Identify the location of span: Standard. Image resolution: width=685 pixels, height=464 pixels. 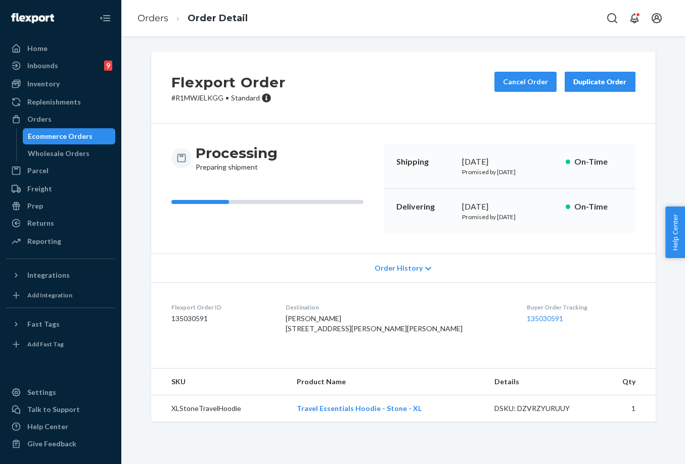
(245, 98).